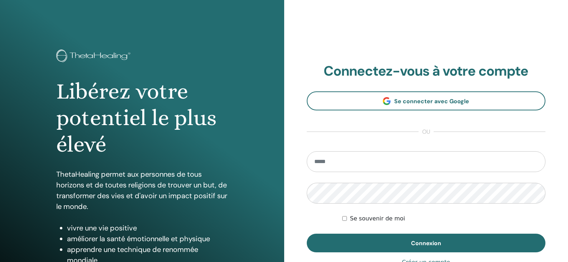 Image resolution: width=568 pixels, height=262 pixels. Describe the element at coordinates (147, 228) in the screenshot. I see `li: vivre une vie positive` at that location.